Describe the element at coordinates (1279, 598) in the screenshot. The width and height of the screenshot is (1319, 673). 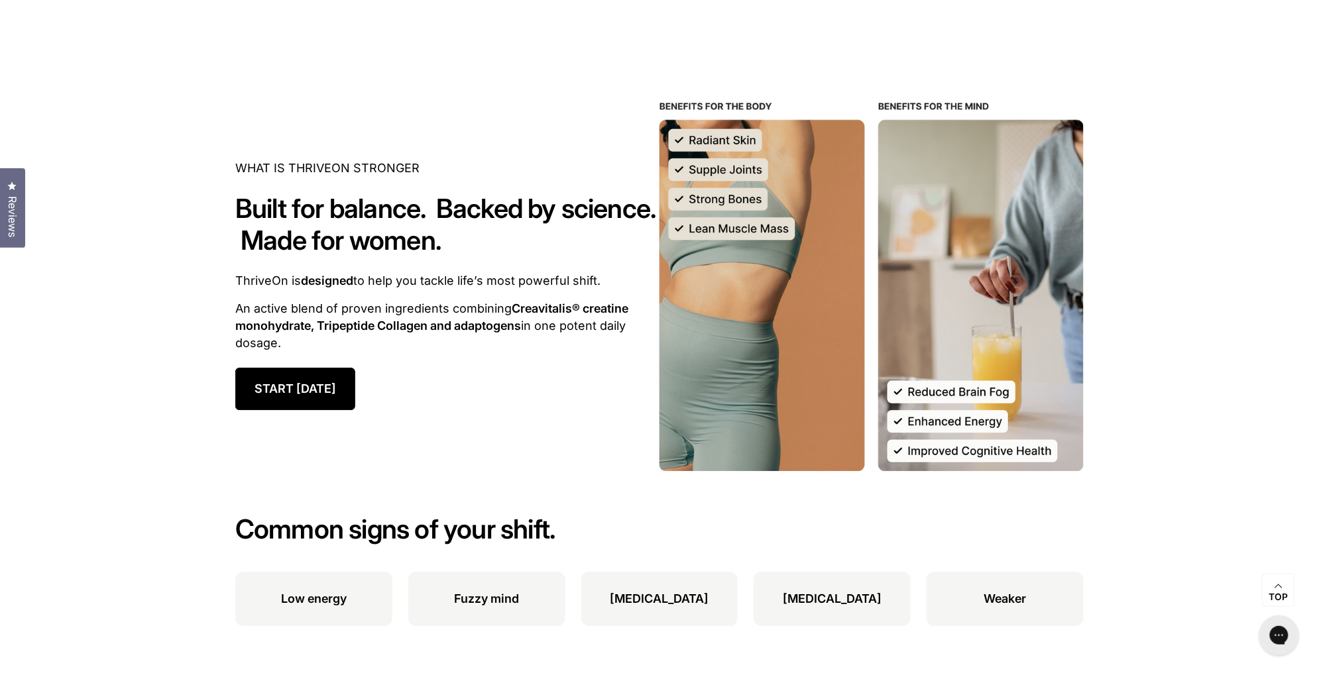
I see `span: Top` at that location.